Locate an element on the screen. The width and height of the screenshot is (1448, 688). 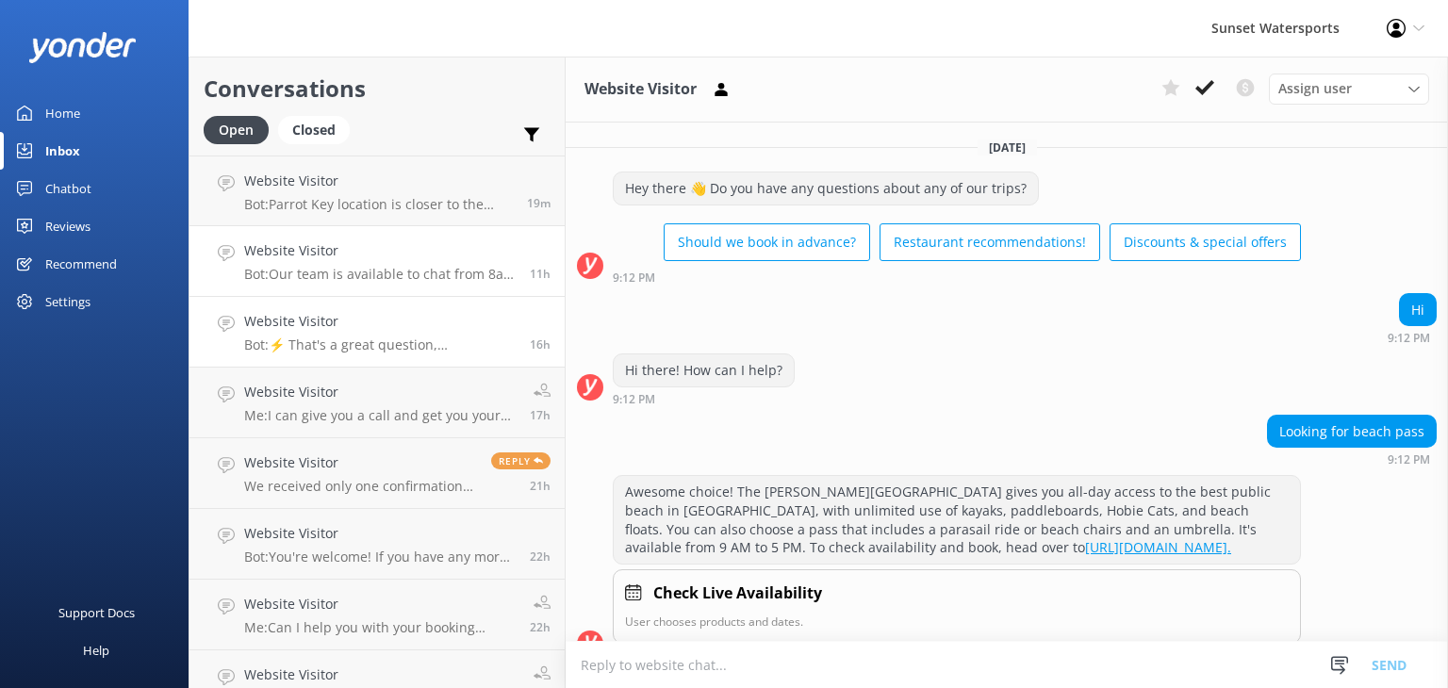
a: Website VisitorBot:⚡ That's a great question, unfortunately I do not know the answer. I'm going t... is located at coordinates (377, 332).